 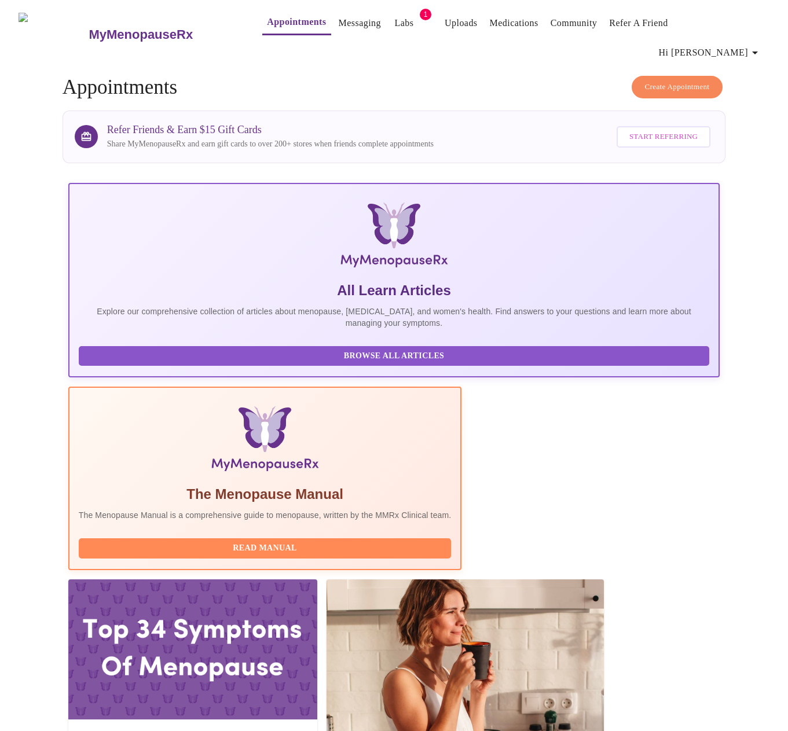 What do you see at coordinates (359, 23) in the screenshot?
I see `button: Messaging` at bounding box center [359, 23].